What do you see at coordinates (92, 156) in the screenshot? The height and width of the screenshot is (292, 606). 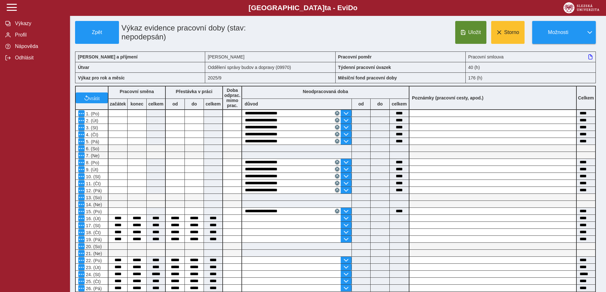 I see `span: 7. (Ne)` at bounding box center [92, 156].